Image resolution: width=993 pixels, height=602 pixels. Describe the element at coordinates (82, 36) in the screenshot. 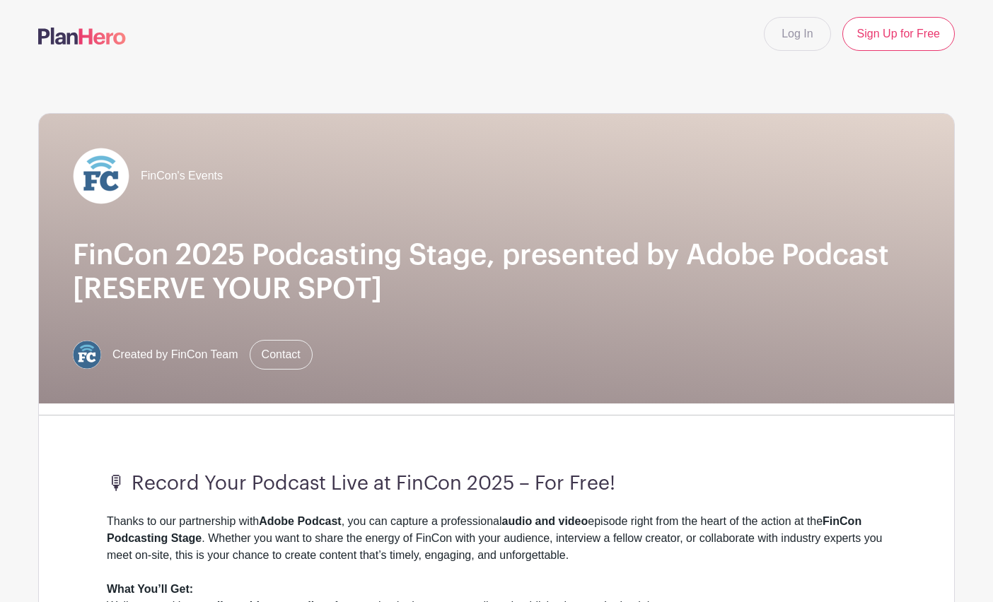

I see `img: logo-507f7623f17ff9eddc593b1ce0a138ce2505c220e1c5a4e2b4648c50719b7d32.svg` at that location.